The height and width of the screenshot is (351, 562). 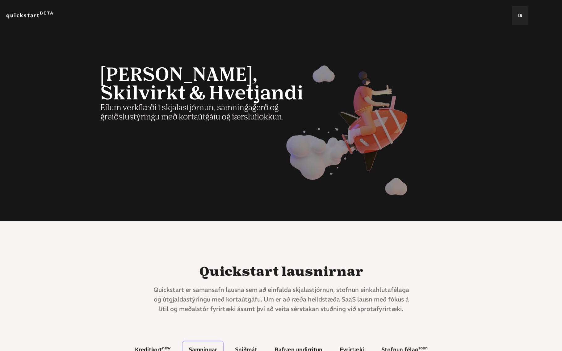 What do you see at coordinates (281, 273) in the screenshot?
I see `h2: Quickstart lausnirnar` at bounding box center [281, 273].